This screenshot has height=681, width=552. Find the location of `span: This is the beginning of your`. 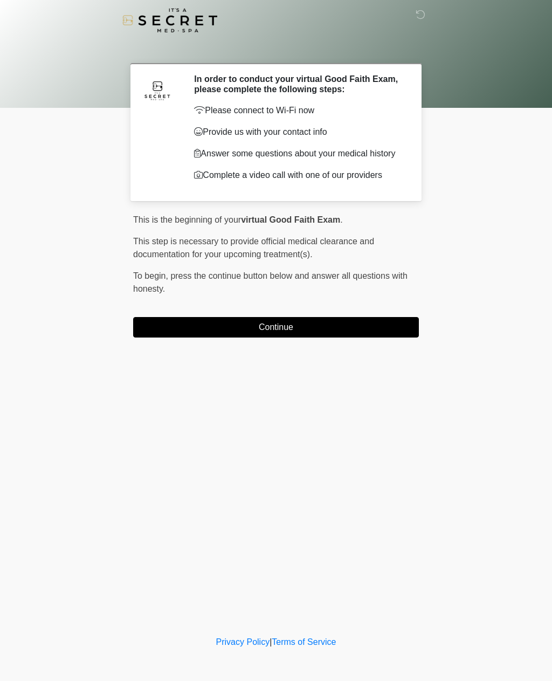

span: This is the beginning of your is located at coordinates (187, 219).